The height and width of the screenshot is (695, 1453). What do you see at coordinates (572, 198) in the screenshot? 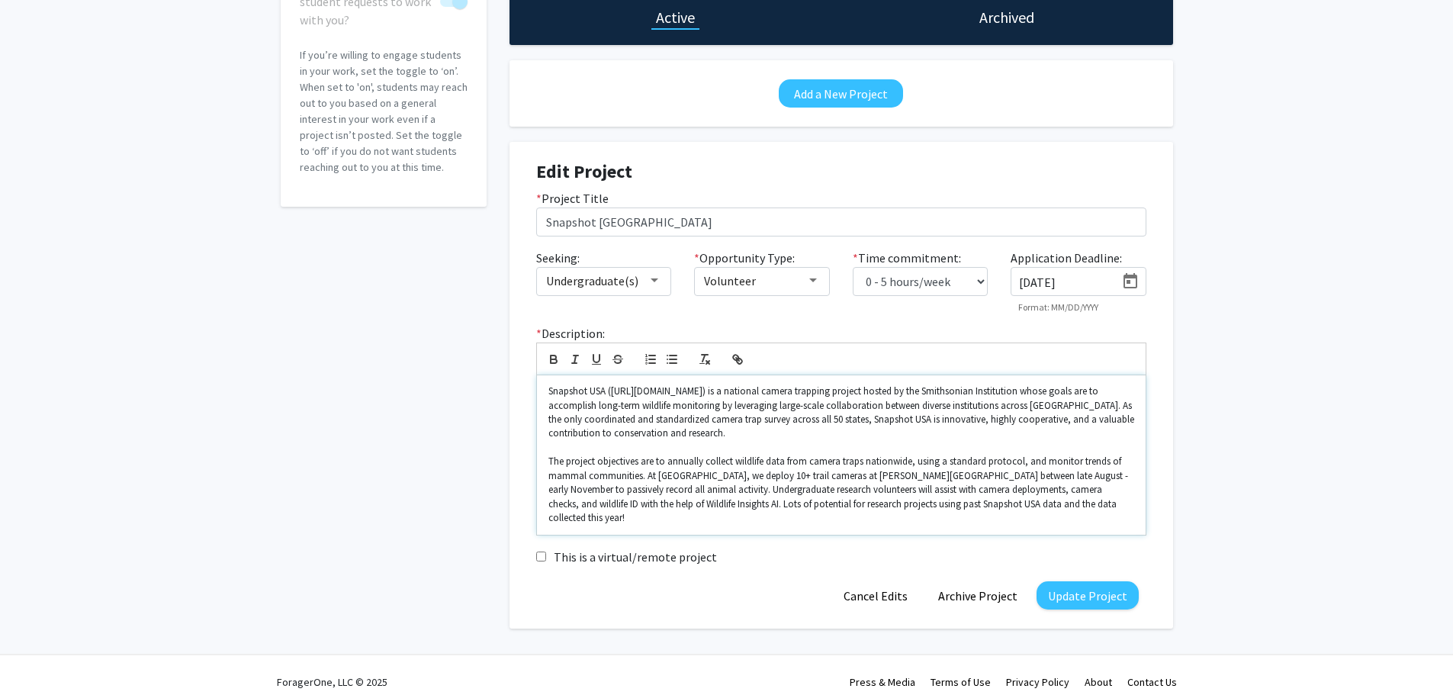
I see `label: Project Title` at bounding box center [572, 198].